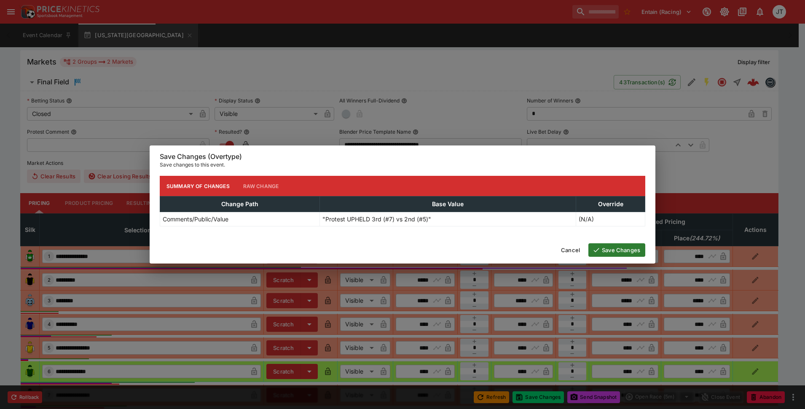  What do you see at coordinates (196, 219) in the screenshot?
I see `p: Comments/Public/Value` at bounding box center [196, 219].